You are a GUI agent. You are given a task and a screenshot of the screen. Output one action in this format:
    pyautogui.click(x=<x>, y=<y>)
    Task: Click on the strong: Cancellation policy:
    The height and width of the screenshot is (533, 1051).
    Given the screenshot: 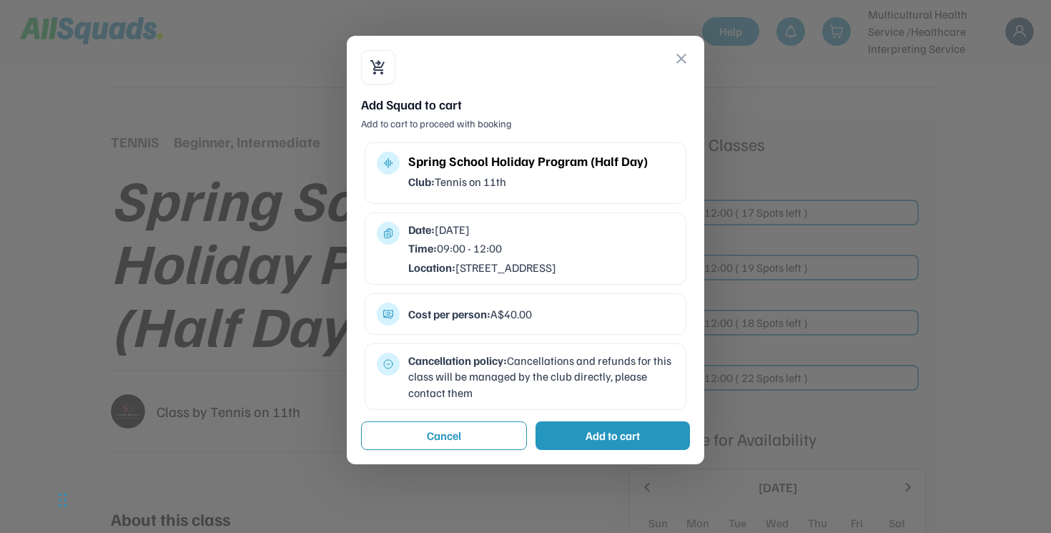 What is the action you would take?
    pyautogui.click(x=458, y=360)
    